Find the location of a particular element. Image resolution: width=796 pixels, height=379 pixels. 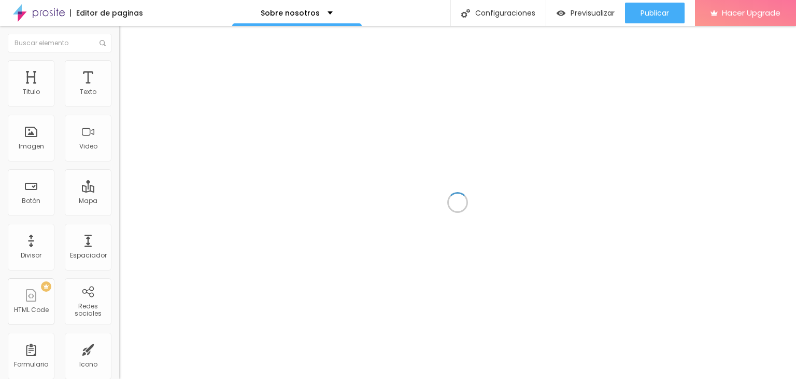

div: Redes sociales is located at coordinates (88, 310).